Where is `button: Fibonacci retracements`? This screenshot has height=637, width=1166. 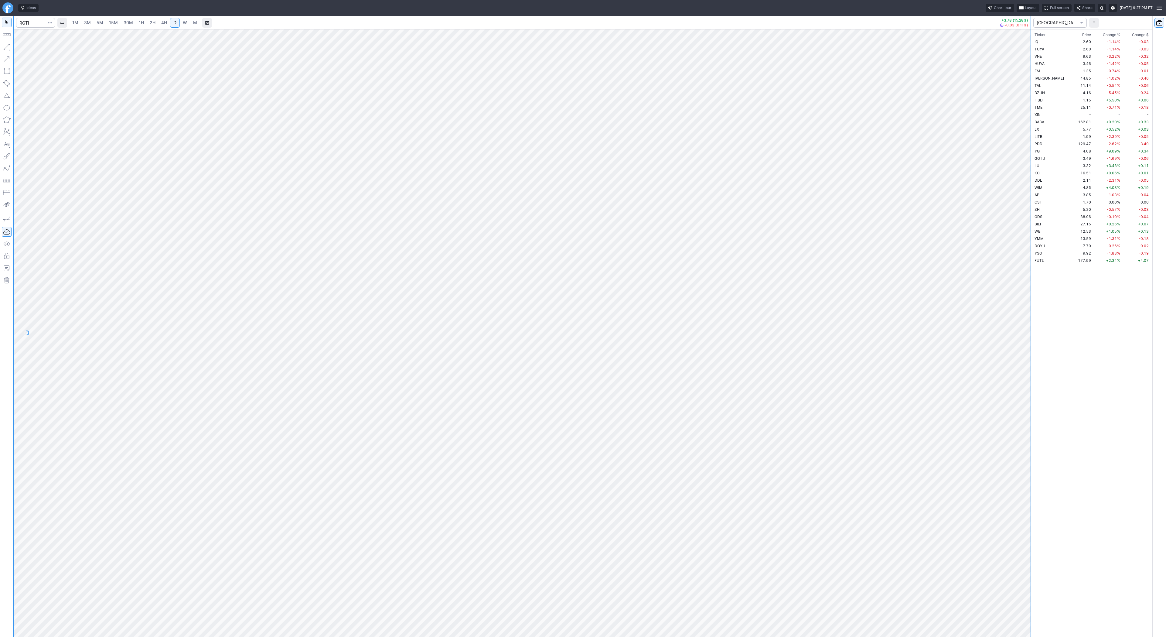 button: Fibonacci retracements is located at coordinates (7, 180).